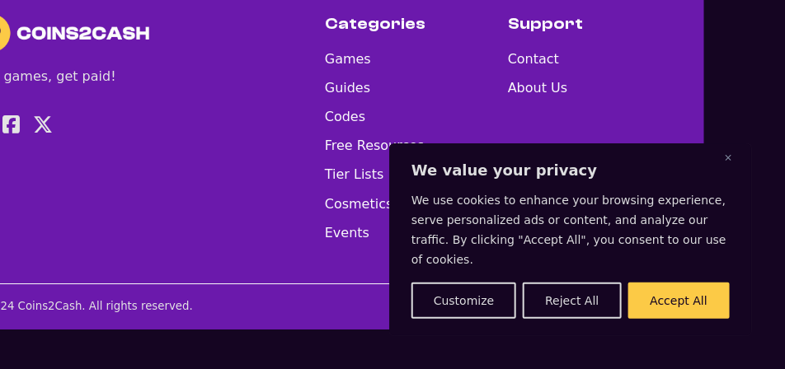 The height and width of the screenshot is (369, 785). Describe the element at coordinates (537, 87) in the screenshot. I see `a: About Us` at that location.